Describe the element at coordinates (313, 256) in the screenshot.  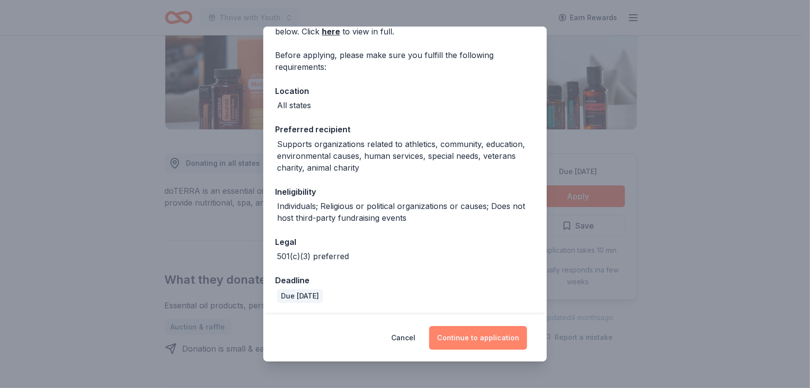
I see `div: 501(c)(3) preferred` at that location.